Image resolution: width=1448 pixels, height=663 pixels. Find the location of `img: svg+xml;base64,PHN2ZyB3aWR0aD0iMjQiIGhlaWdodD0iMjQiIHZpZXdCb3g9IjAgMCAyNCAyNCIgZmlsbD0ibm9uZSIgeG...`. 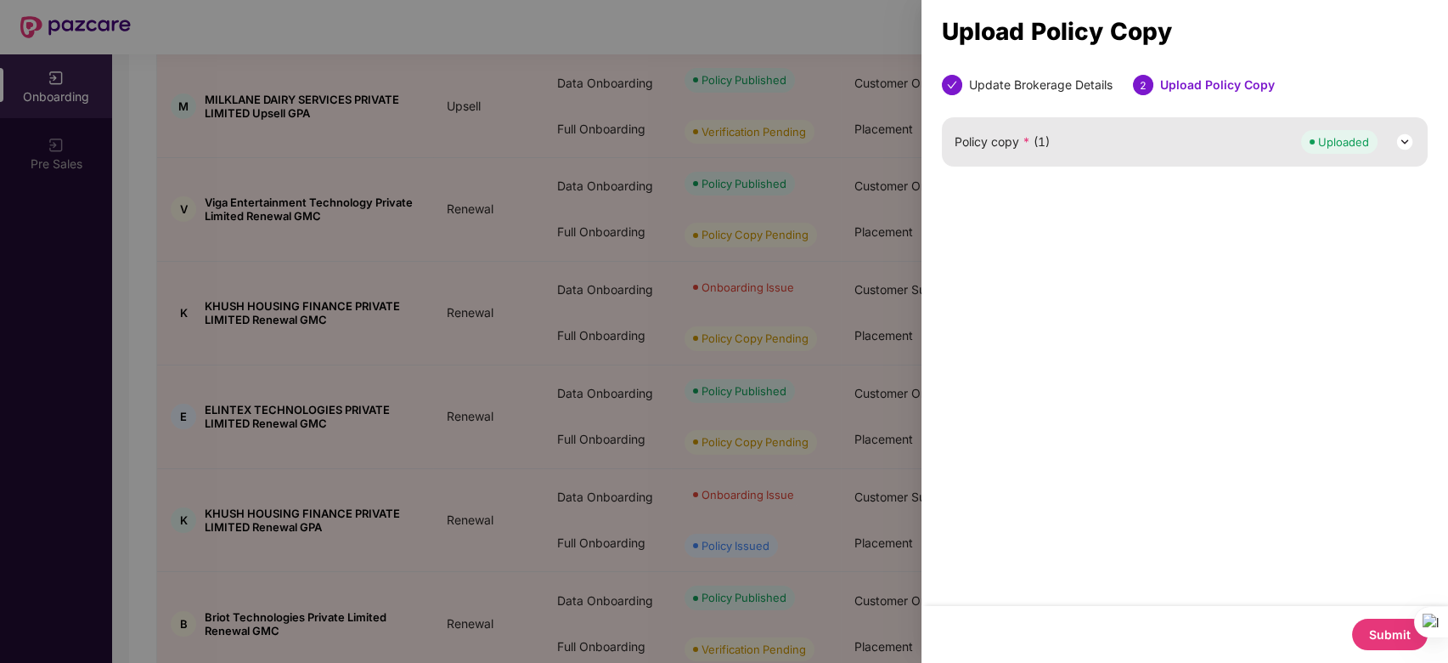

img: svg+xml;base64,PHN2ZyB3aWR0aD0iMjQiIGhlaWdodD0iMjQiIHZpZXdCb3g9IjAgMCAyNCAyNCIgZmlsbD0ibm9uZSIgeG... is located at coordinates (1405, 142).